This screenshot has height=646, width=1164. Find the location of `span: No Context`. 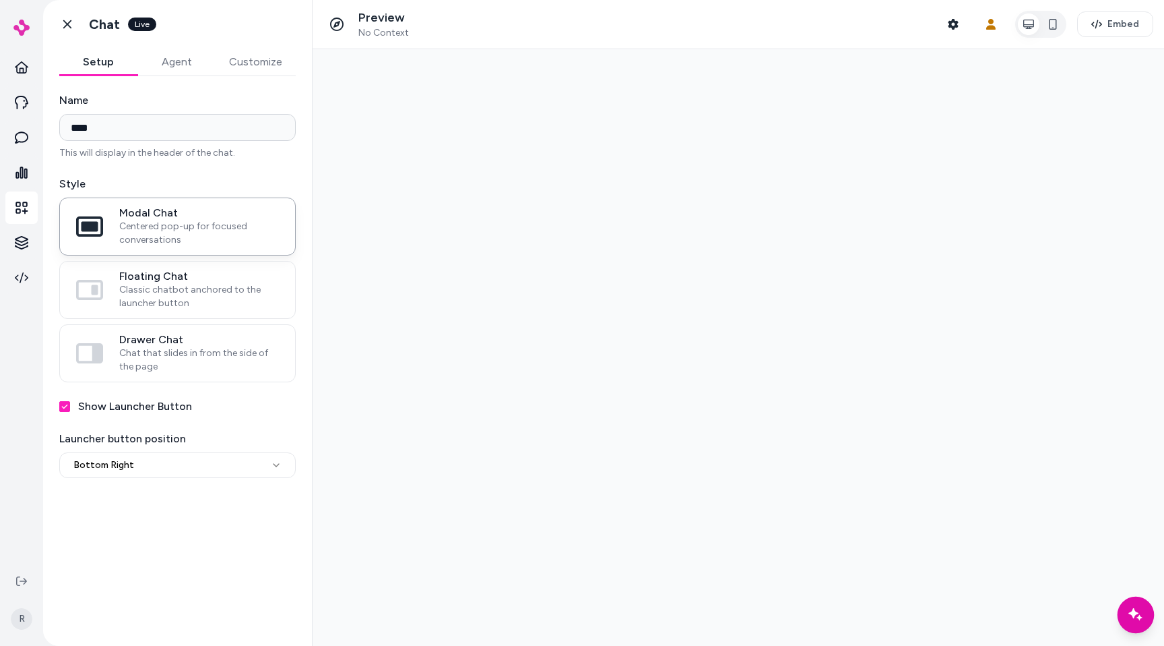

span: No Context is located at coordinates (383, 33).